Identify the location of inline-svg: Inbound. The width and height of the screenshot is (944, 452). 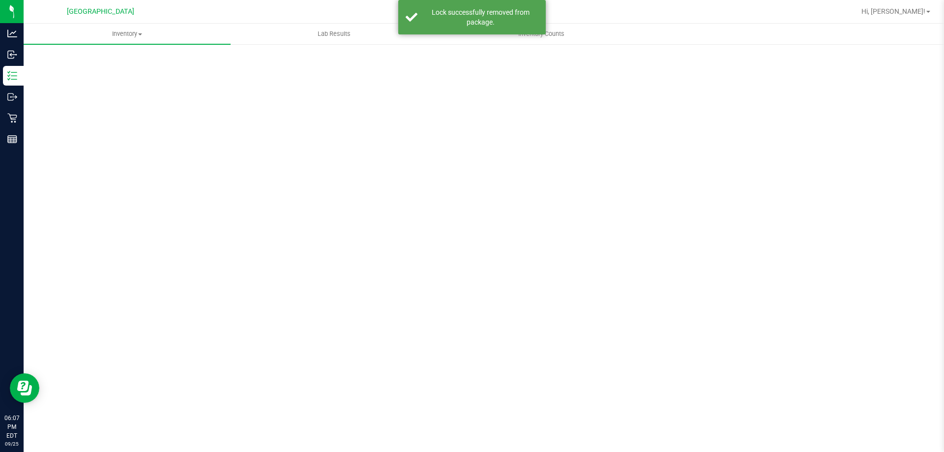
(12, 55).